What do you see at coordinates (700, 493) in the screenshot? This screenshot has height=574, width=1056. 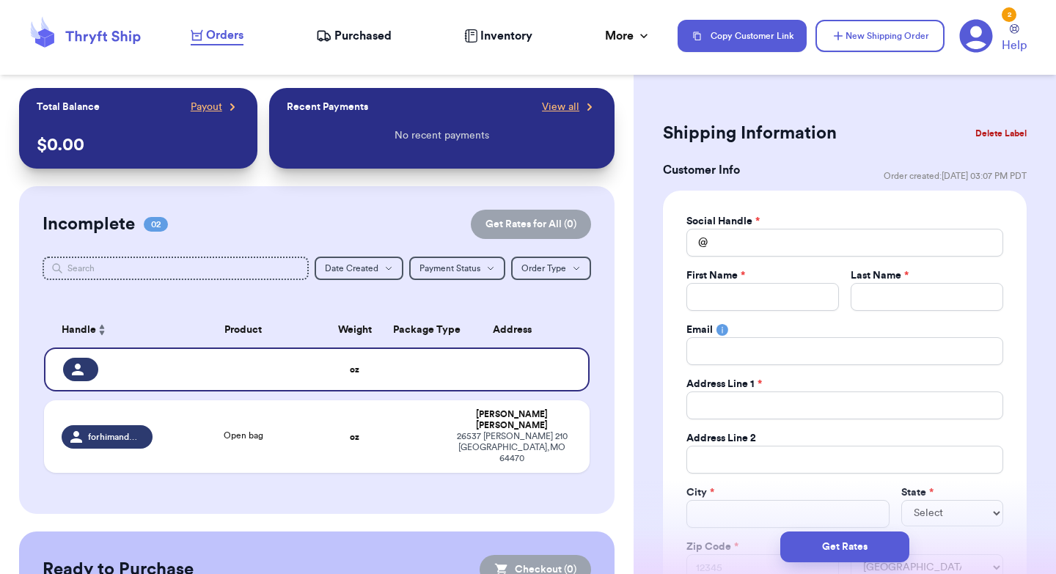 I see `label: City` at bounding box center [700, 493].